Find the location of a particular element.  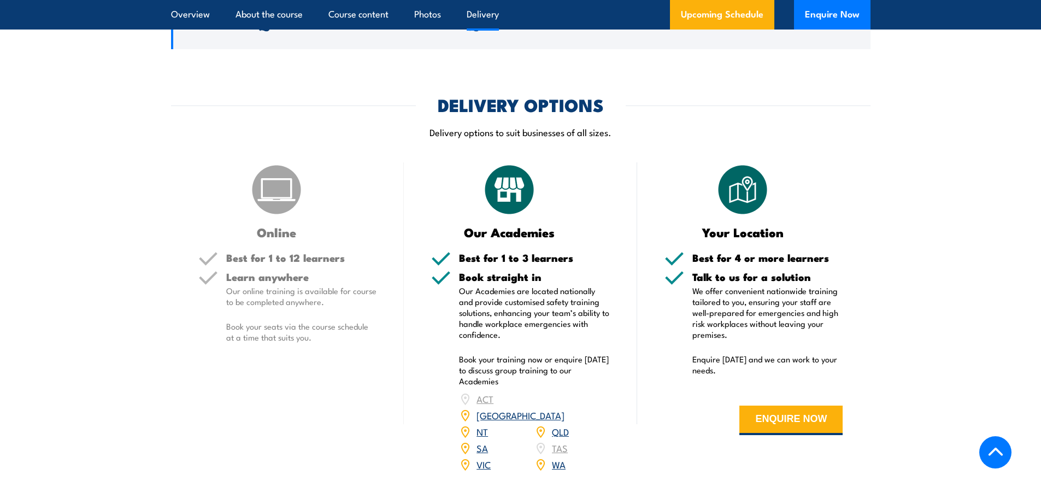

a: QLD is located at coordinates (560, 431).